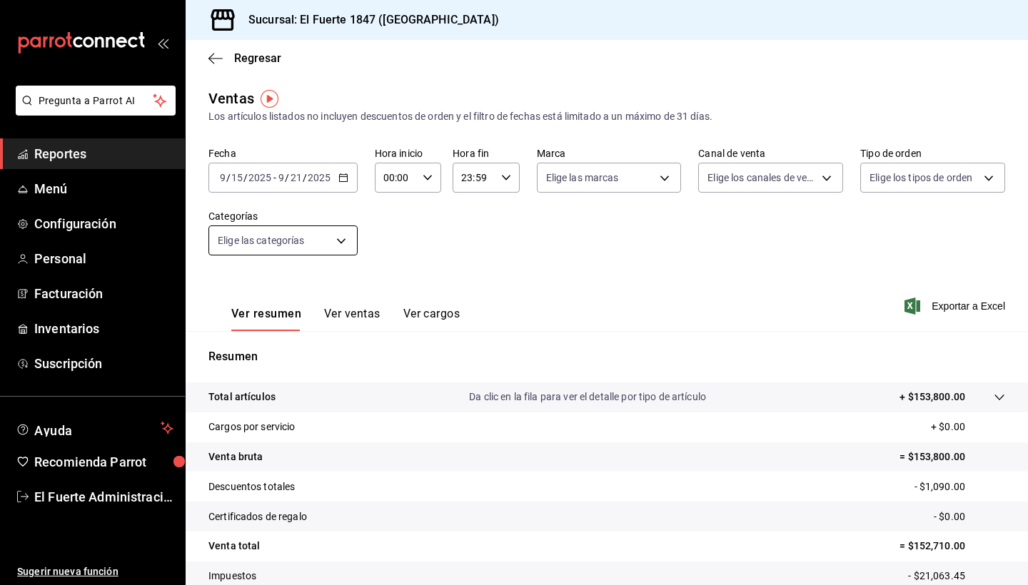  I want to click on label: Hora fin, so click(485, 153).